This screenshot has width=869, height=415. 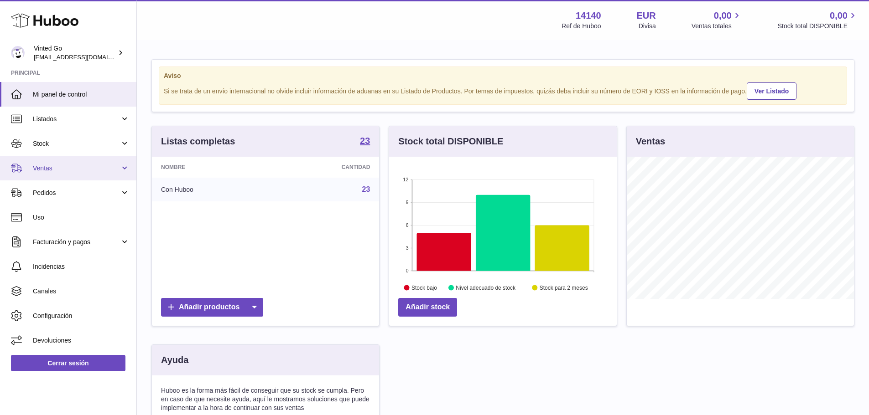 What do you see at coordinates (716, 20) in the screenshot?
I see `a: 0,00 Ventas totales` at bounding box center [716, 20].